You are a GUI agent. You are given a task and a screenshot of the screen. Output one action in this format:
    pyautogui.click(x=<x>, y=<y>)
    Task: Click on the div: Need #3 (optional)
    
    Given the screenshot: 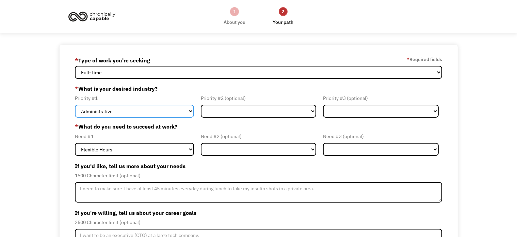 What is the action you would take?
    pyautogui.click(x=381, y=136)
    